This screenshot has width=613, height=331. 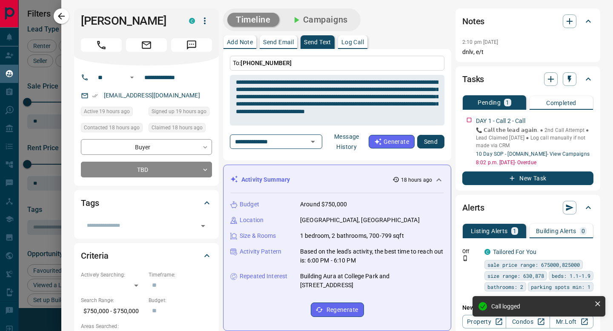 I want to click on span: Claimed 18 hours ago, so click(x=177, y=128).